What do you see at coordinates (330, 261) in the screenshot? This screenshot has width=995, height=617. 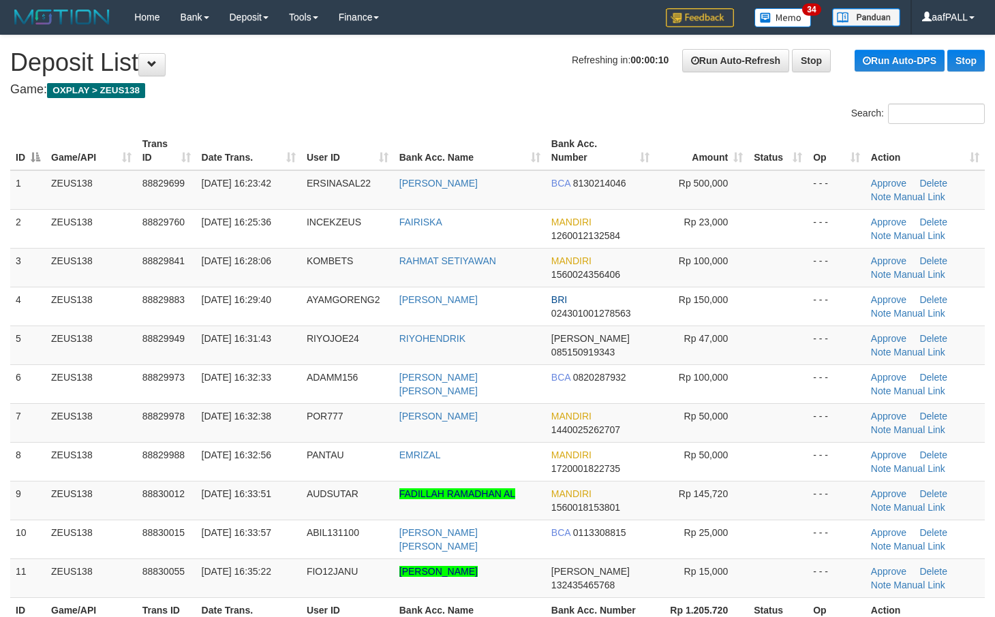 I see `span: KOMBETS` at bounding box center [330, 261].